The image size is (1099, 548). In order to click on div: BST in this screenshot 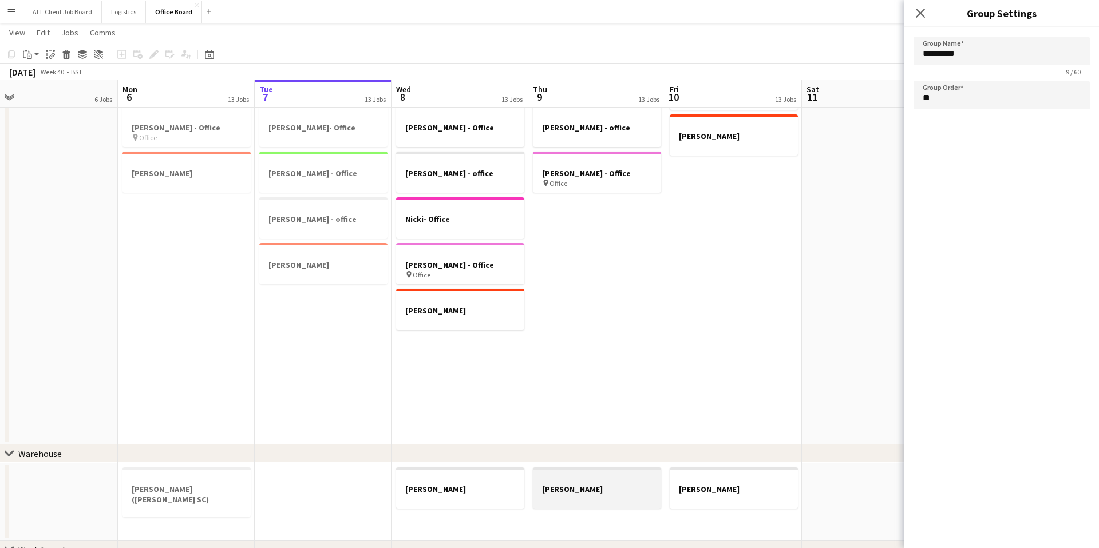, I will do `click(77, 72)`.